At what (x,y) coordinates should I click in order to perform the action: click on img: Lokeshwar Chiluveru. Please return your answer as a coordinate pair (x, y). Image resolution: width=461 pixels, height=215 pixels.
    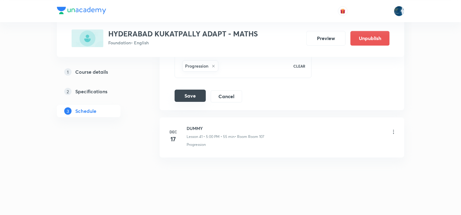
    Looking at the image, I should click on (399, 11).